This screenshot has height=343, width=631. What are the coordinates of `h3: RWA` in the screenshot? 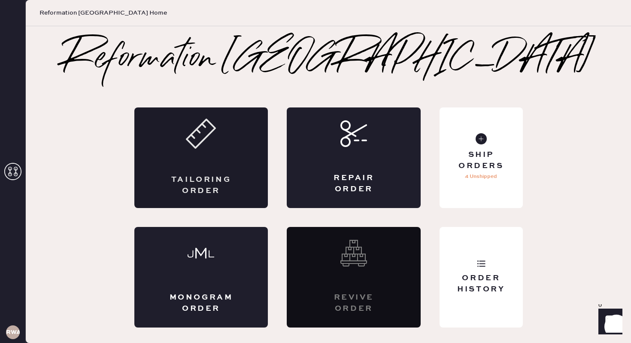 It's located at (13, 332).